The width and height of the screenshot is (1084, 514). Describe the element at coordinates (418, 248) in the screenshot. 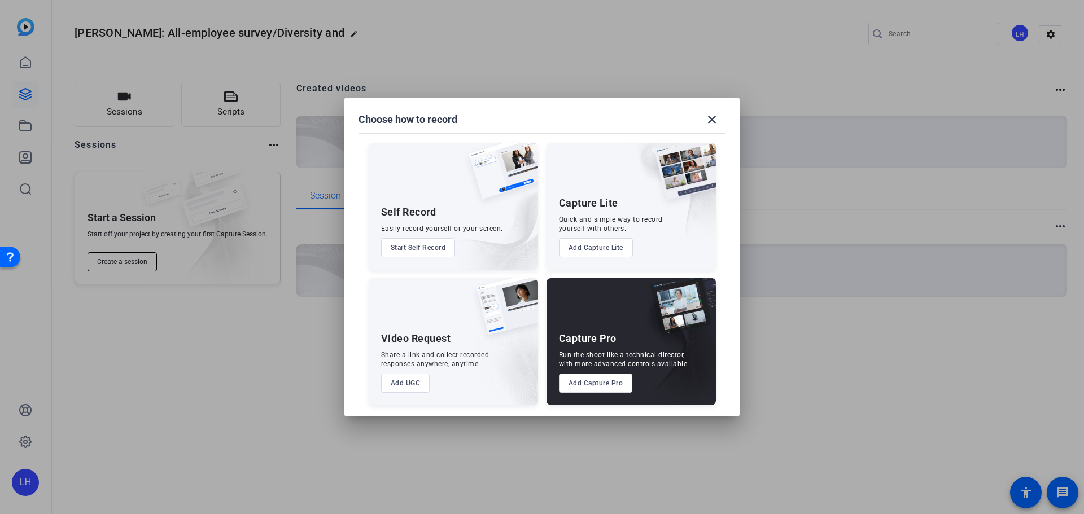

I see `button: Start Self Record` at that location.